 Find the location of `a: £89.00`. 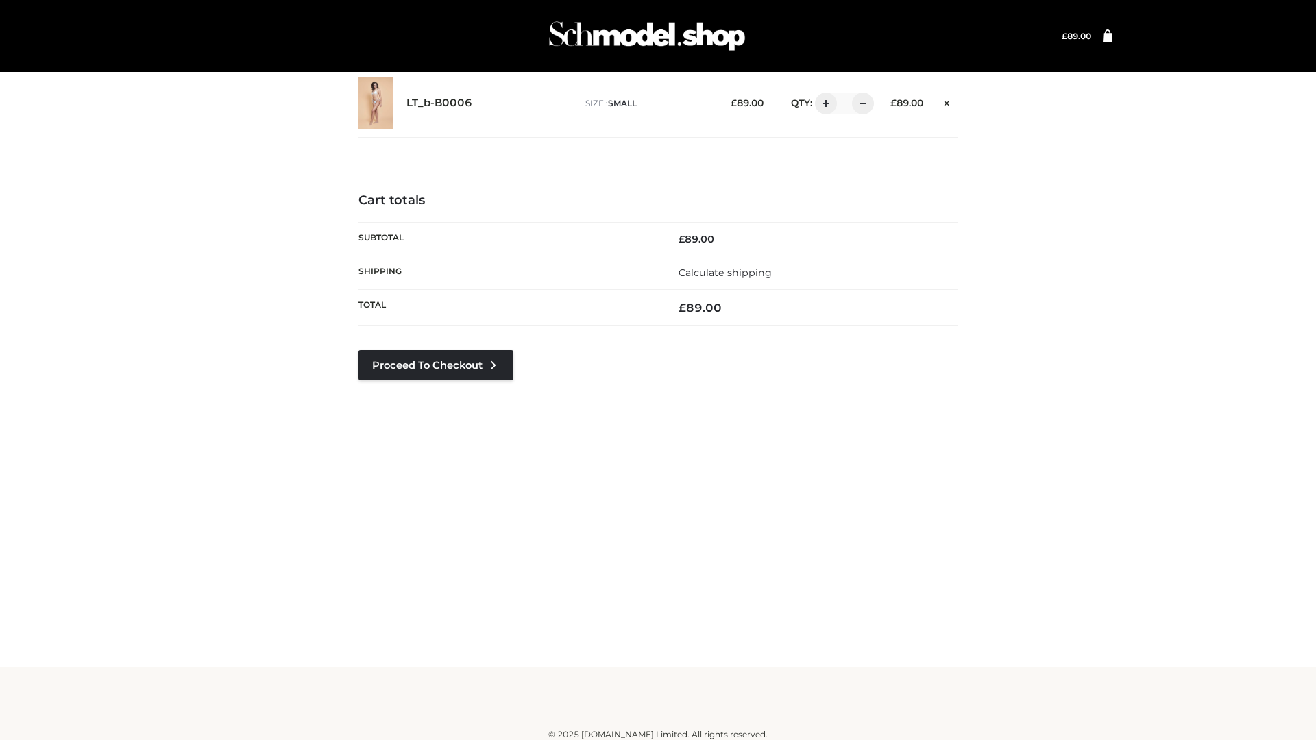

a: £89.00 is located at coordinates (1076, 36).